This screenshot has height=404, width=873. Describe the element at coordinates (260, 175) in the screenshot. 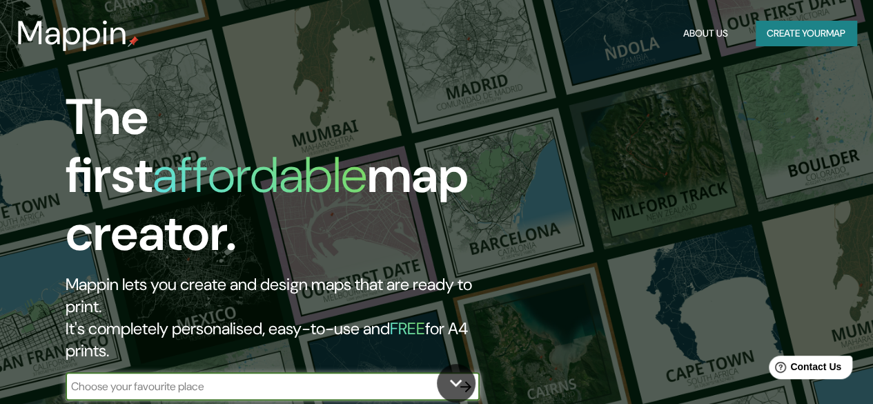

I see `h1: affordable` at that location.